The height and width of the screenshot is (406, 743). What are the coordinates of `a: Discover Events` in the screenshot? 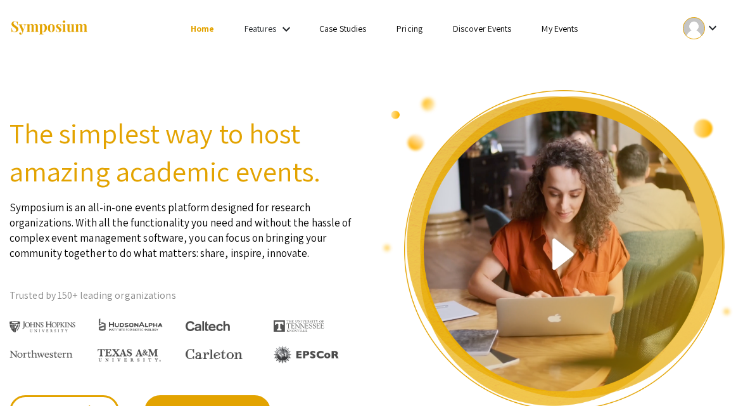 It's located at (482, 29).